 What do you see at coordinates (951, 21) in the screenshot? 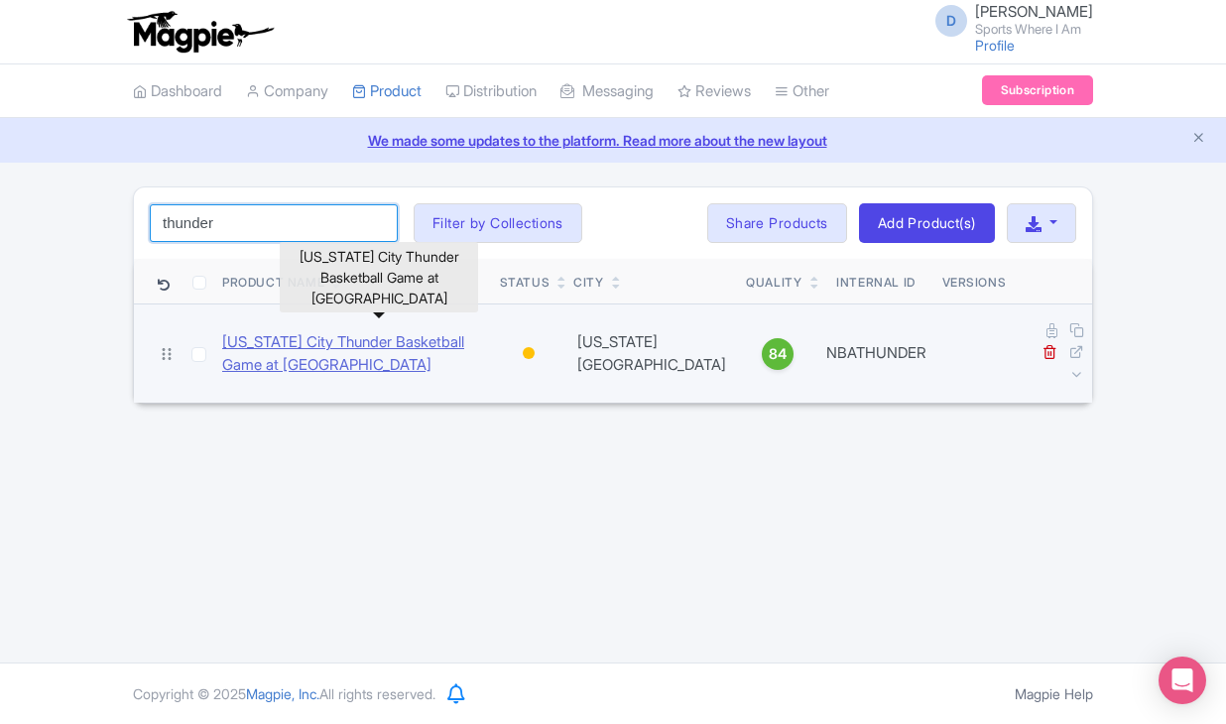
I see `span: D` at bounding box center [951, 21].